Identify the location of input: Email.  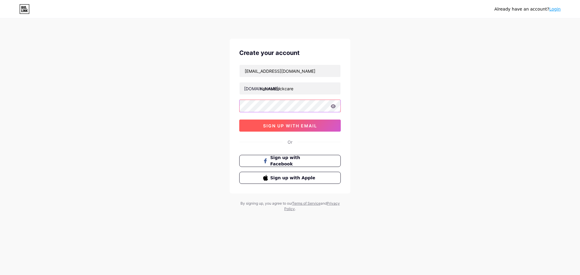
(290, 71).